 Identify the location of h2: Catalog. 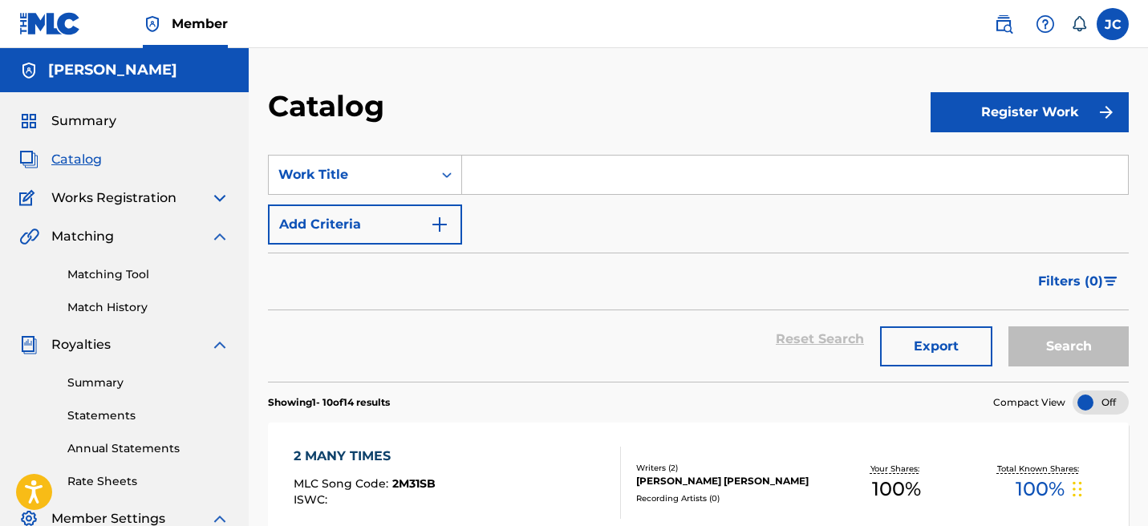
(330, 106).